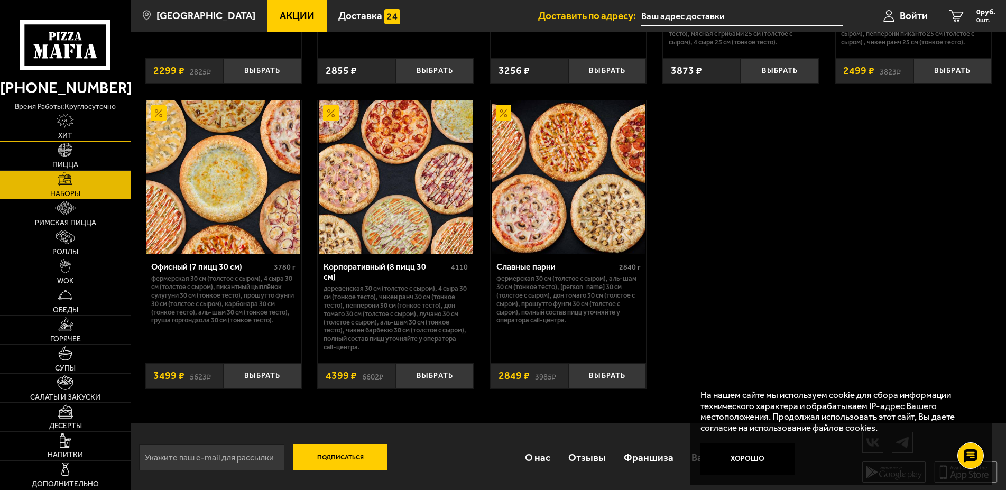 This screenshot has width=1006, height=490. What do you see at coordinates (373, 376) in the screenshot?
I see `s: 6602 ₽` at bounding box center [373, 376].